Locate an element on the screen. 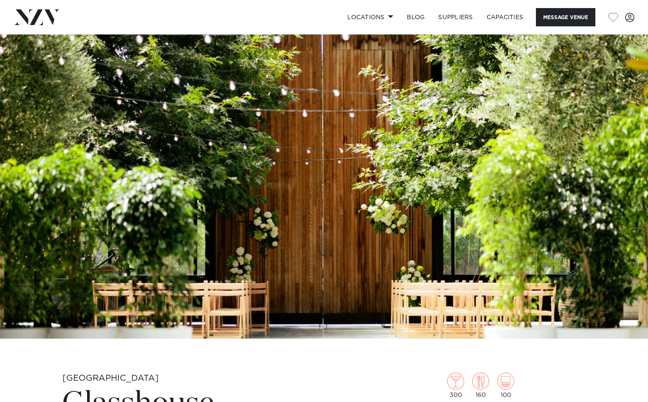 The width and height of the screenshot is (648, 402). img: nzv-logo.png is located at coordinates (37, 17).